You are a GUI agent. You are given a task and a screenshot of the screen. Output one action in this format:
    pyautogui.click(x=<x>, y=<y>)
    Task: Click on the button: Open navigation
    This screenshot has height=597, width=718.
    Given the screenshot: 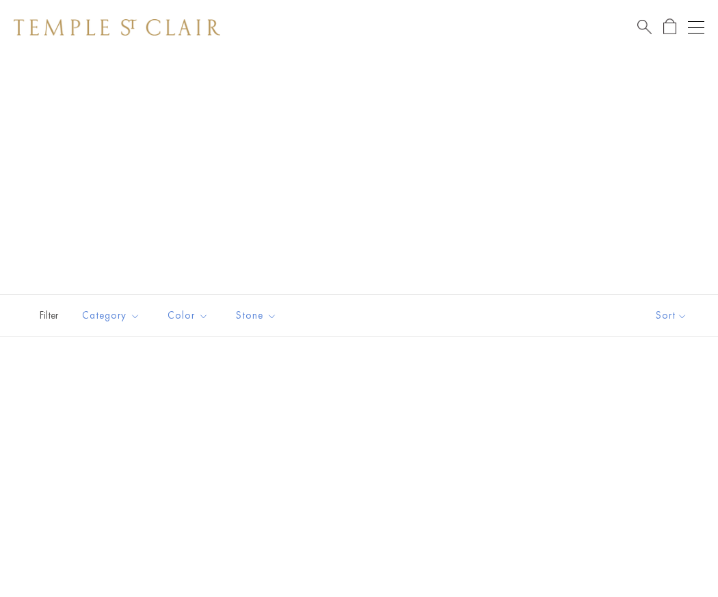 What is the action you would take?
    pyautogui.click(x=696, y=27)
    